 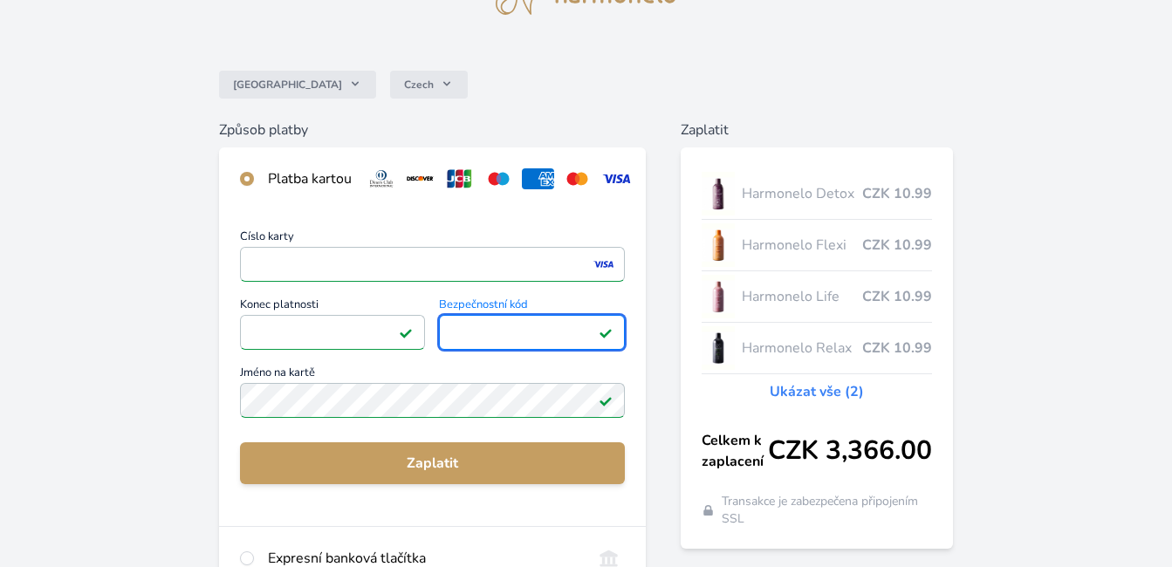 What do you see at coordinates (419, 85) in the screenshot?
I see `span: Czech` at bounding box center [419, 85].